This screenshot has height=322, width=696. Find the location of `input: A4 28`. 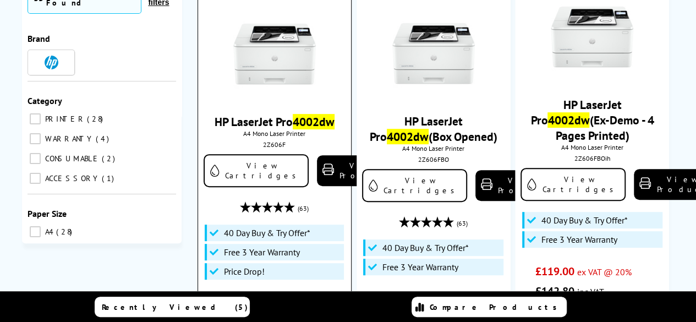

input: A4 28 is located at coordinates (35, 232).